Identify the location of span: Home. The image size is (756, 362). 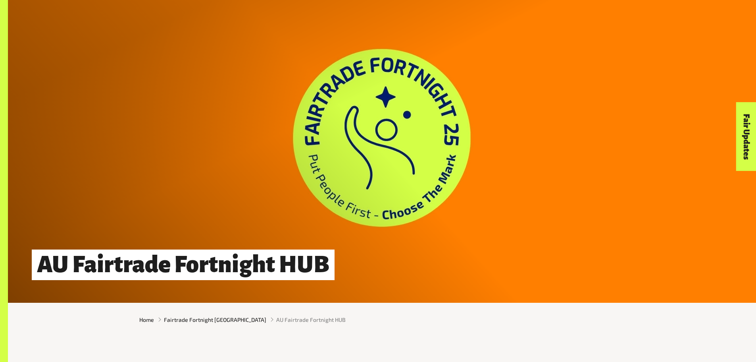
(146, 319).